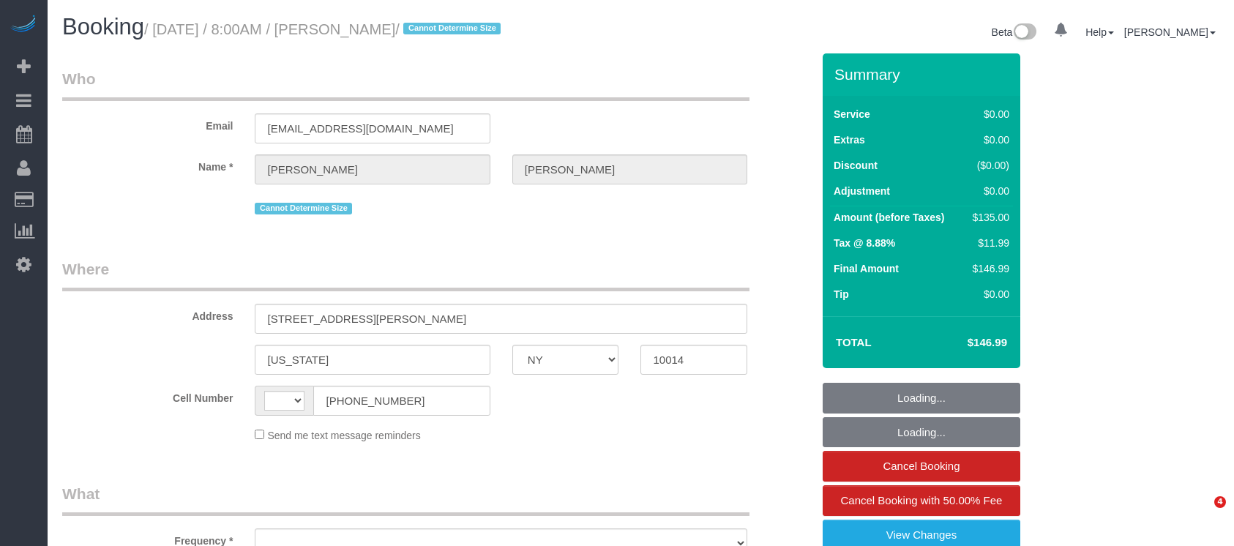 The height and width of the screenshot is (546, 1234). What do you see at coordinates (372, 359) in the screenshot?
I see `input: City` at bounding box center [372, 359].